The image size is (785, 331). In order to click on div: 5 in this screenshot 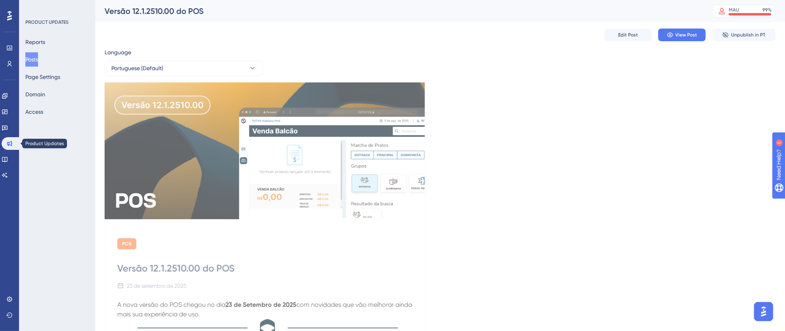, I will do `click(56, 7)`.